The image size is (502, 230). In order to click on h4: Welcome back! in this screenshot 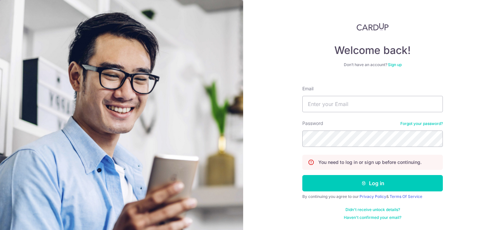, I will do `click(372, 50)`.